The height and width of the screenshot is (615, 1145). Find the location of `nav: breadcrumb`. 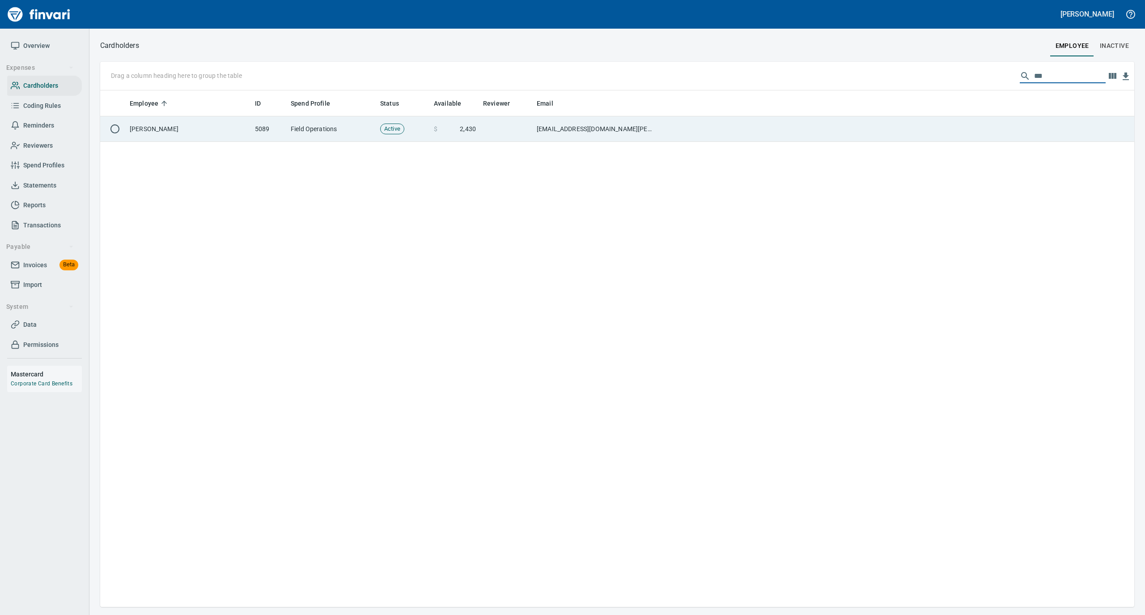

nav: breadcrumb is located at coordinates (119, 46).